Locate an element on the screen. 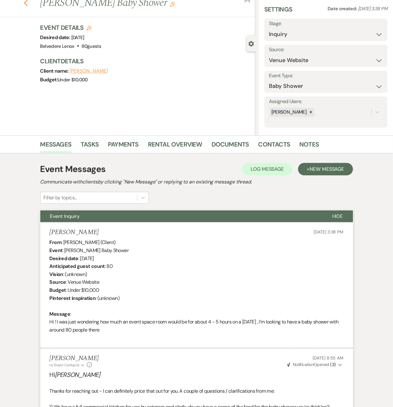  button: Close lead details is located at coordinates (251, 43).